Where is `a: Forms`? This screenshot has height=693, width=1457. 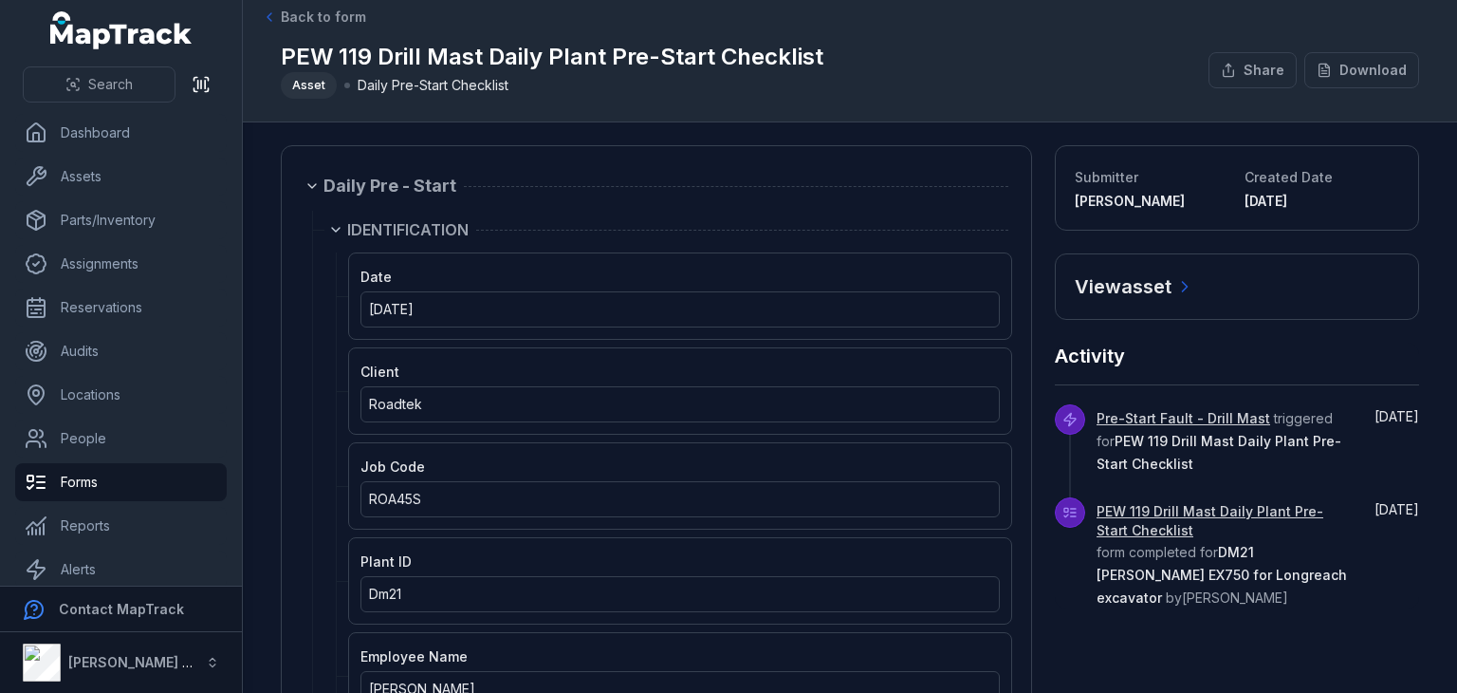
a: Forms is located at coordinates (121, 482).